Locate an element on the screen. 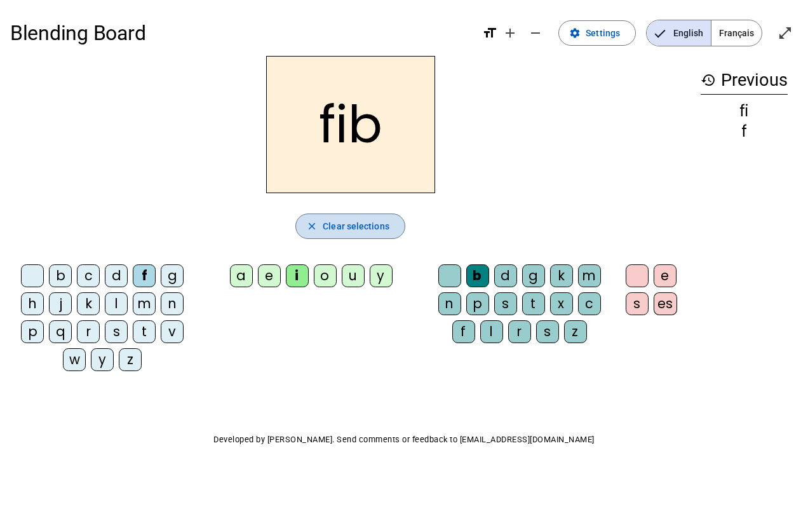 This screenshot has width=808, height=530. button: Settings is located at coordinates (597, 33).